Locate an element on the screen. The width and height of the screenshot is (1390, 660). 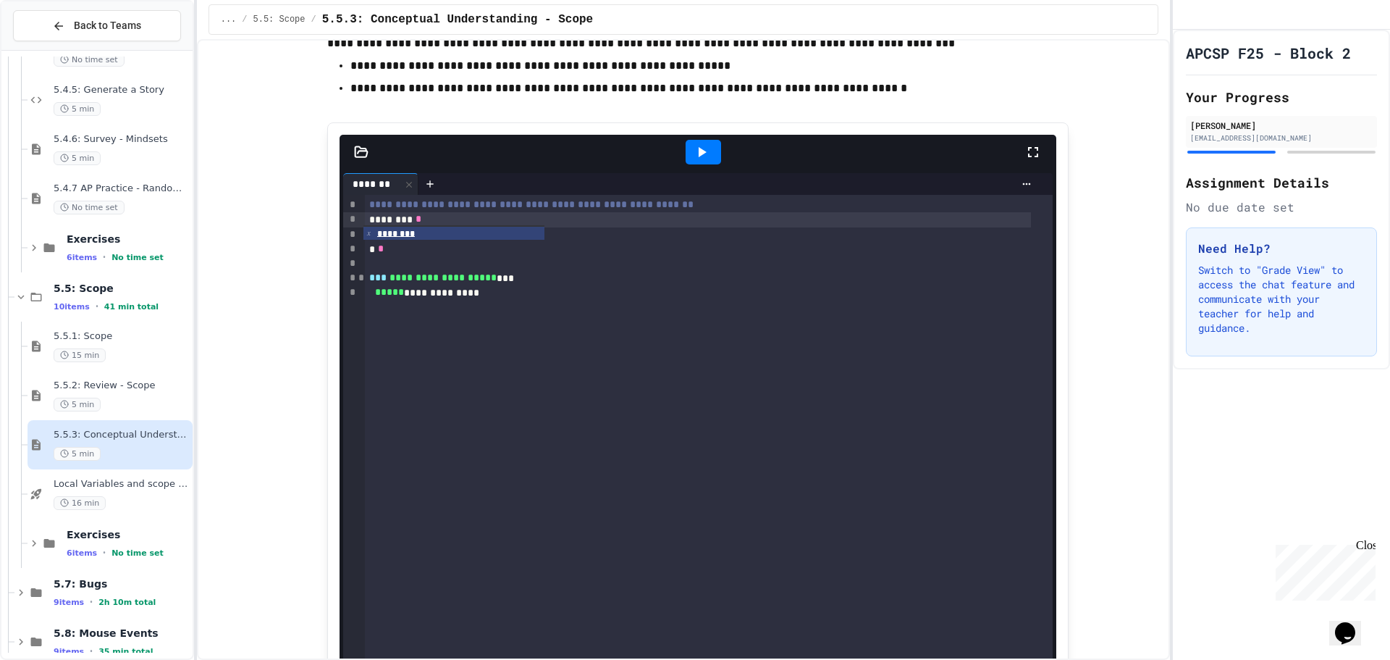
h2: Your Progress is located at coordinates (1281, 97).